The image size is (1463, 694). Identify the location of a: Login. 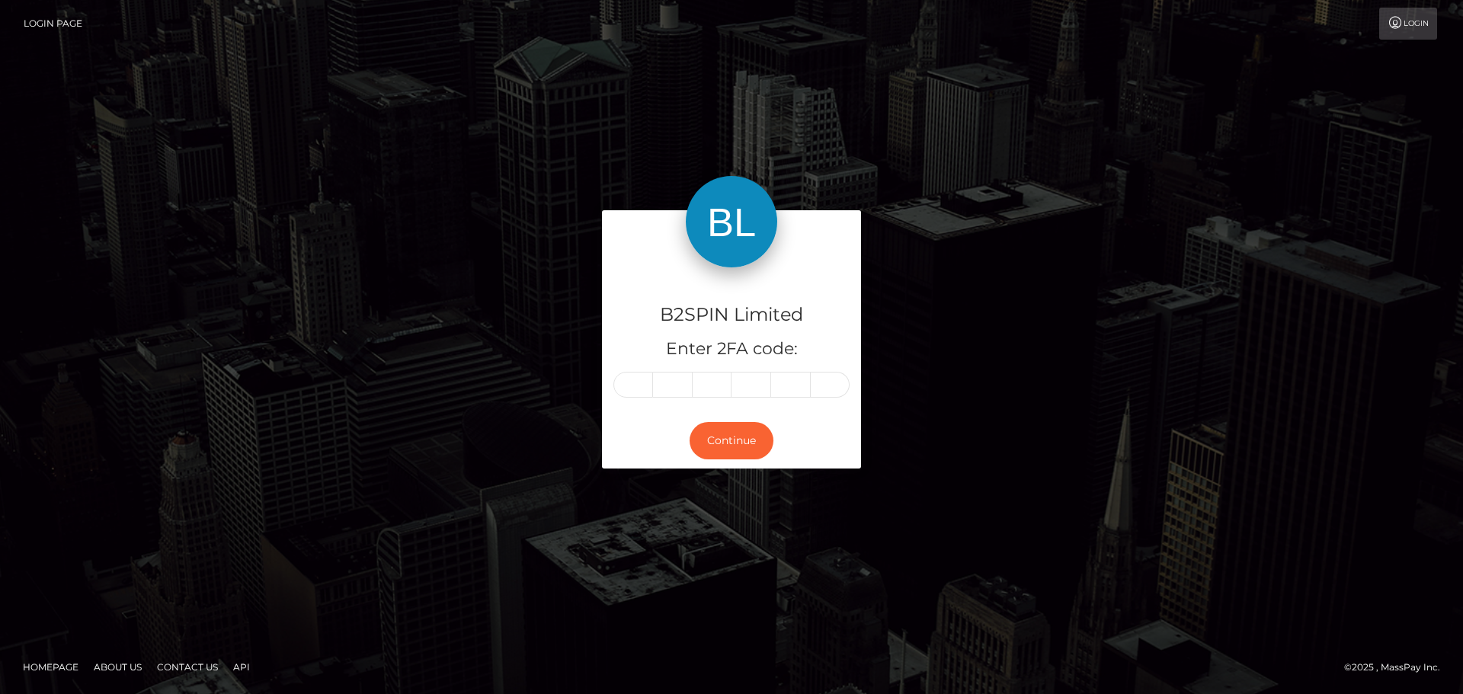
(1408, 24).